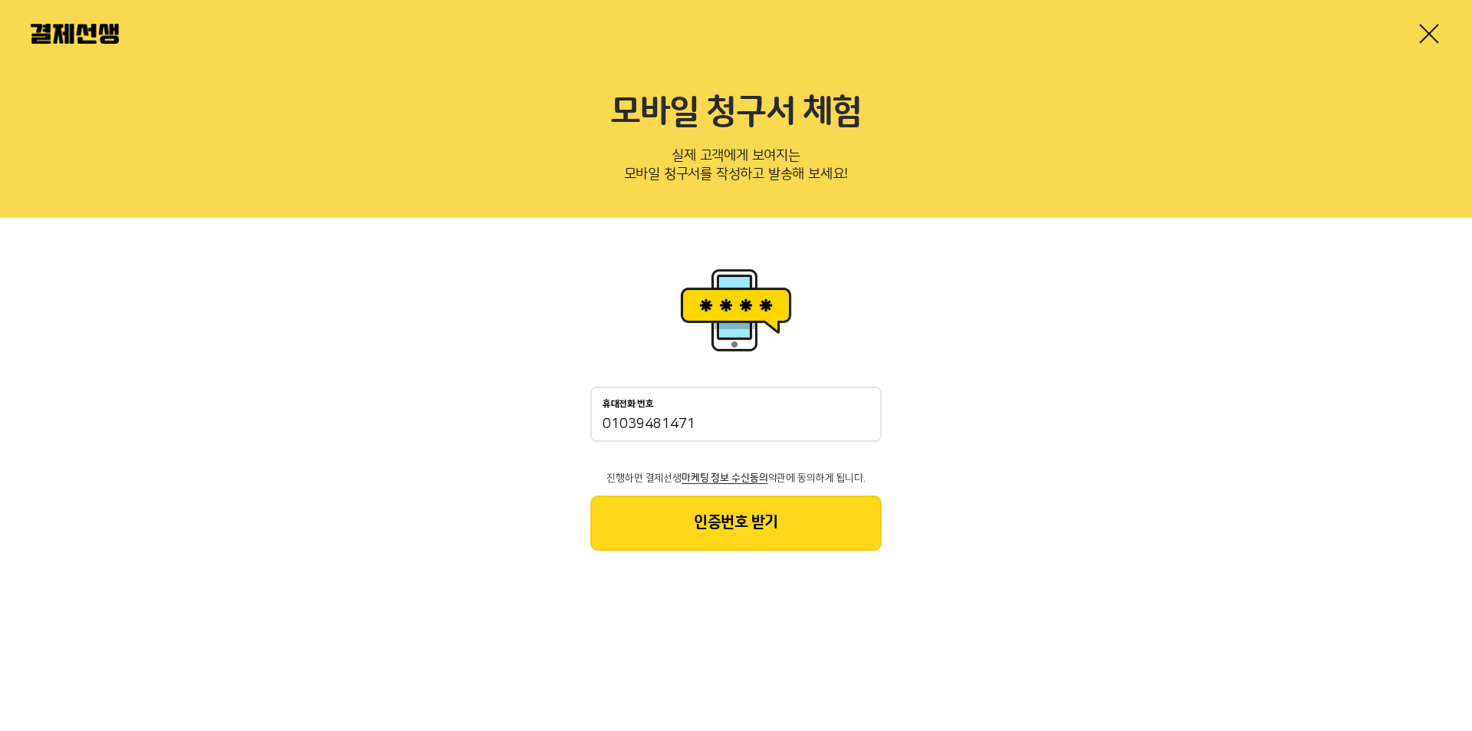  Describe the element at coordinates (736, 168) in the screenshot. I see `p: 실제 고객에게 보여지는 모바일 청구서를 작성하고 발송해 보세요!` at that location.